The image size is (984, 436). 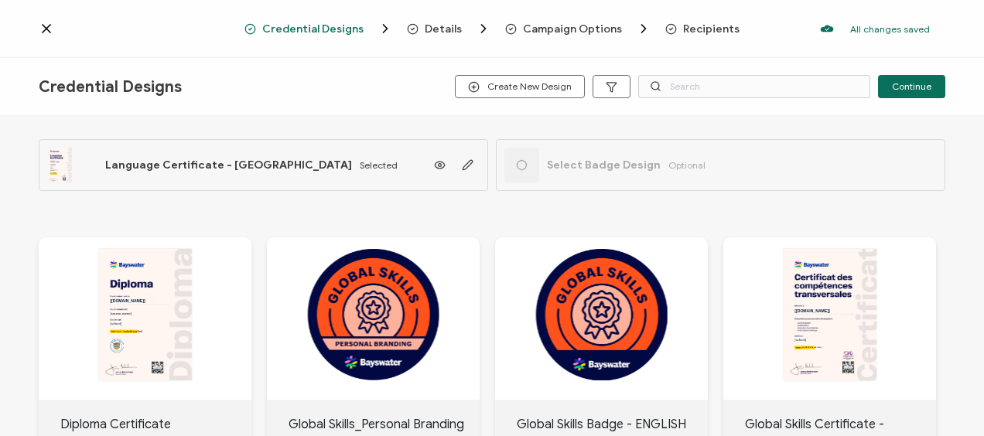 What do you see at coordinates (890, 29) in the screenshot?
I see `p: All changes saved` at bounding box center [890, 29].